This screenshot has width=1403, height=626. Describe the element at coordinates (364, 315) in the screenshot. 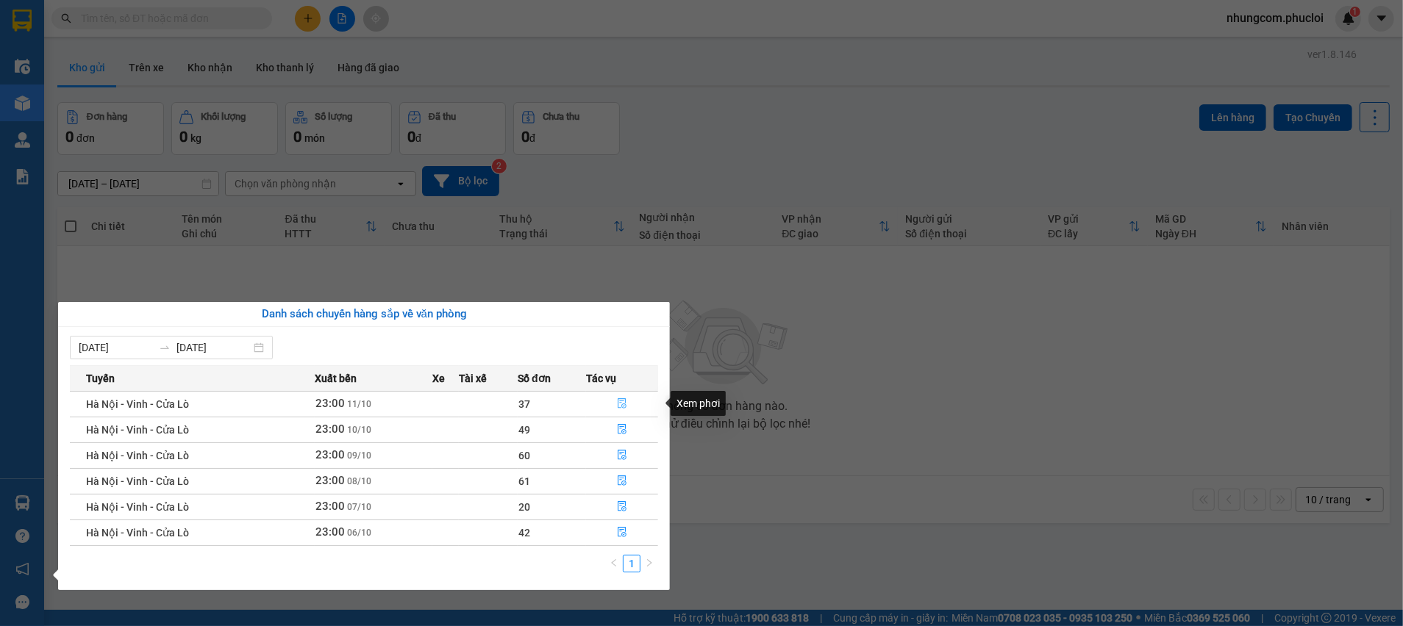

I see `div: Danh sách chuyến hàng sắp về văn phòng` at that location.